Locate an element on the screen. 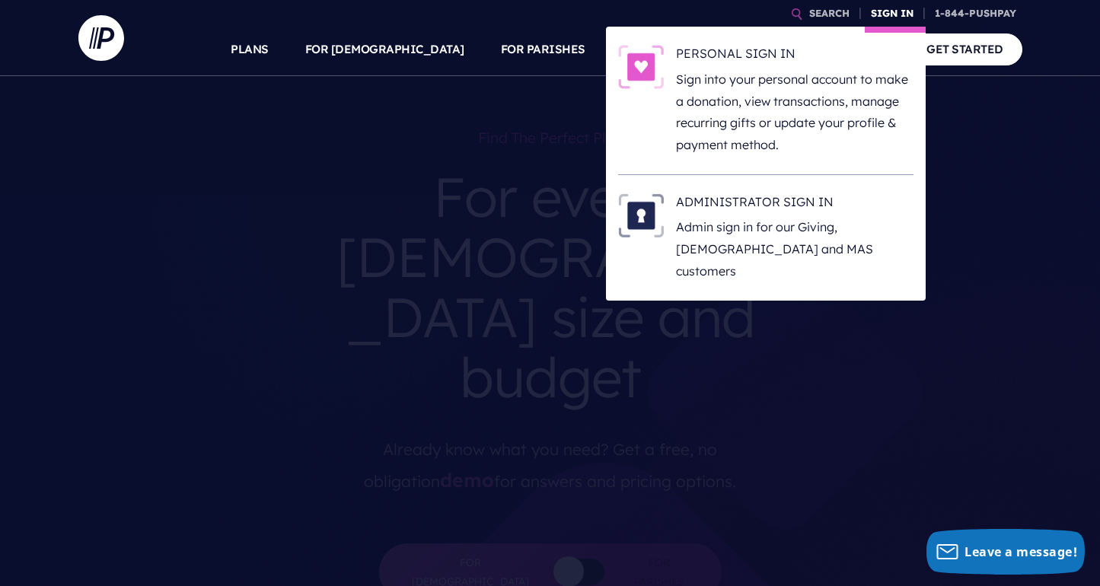  span: Leave a message! is located at coordinates (1021, 552).